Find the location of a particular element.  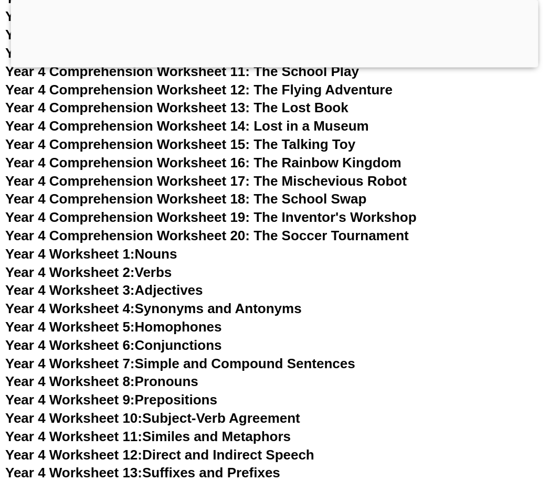

span: Year 4 Comprehension Worksheet 14: Lost in a Museum is located at coordinates (187, 126).